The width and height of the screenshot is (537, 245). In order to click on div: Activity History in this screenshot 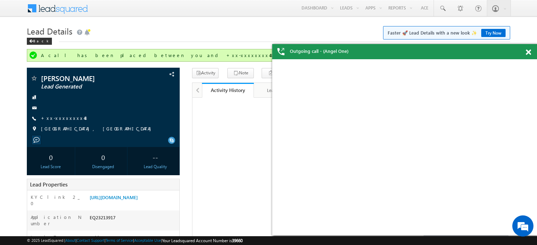, I will do `click(228, 90)`.